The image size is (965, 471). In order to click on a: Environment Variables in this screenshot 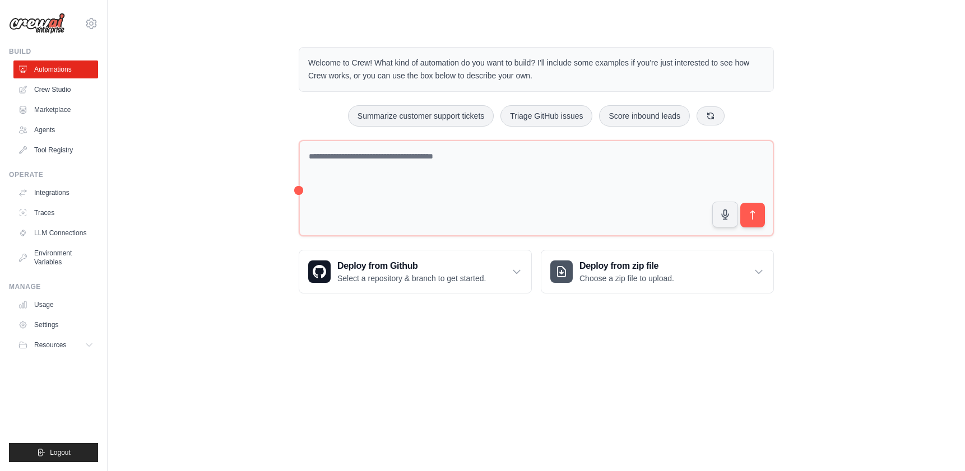, I will do `click(55, 258)`.